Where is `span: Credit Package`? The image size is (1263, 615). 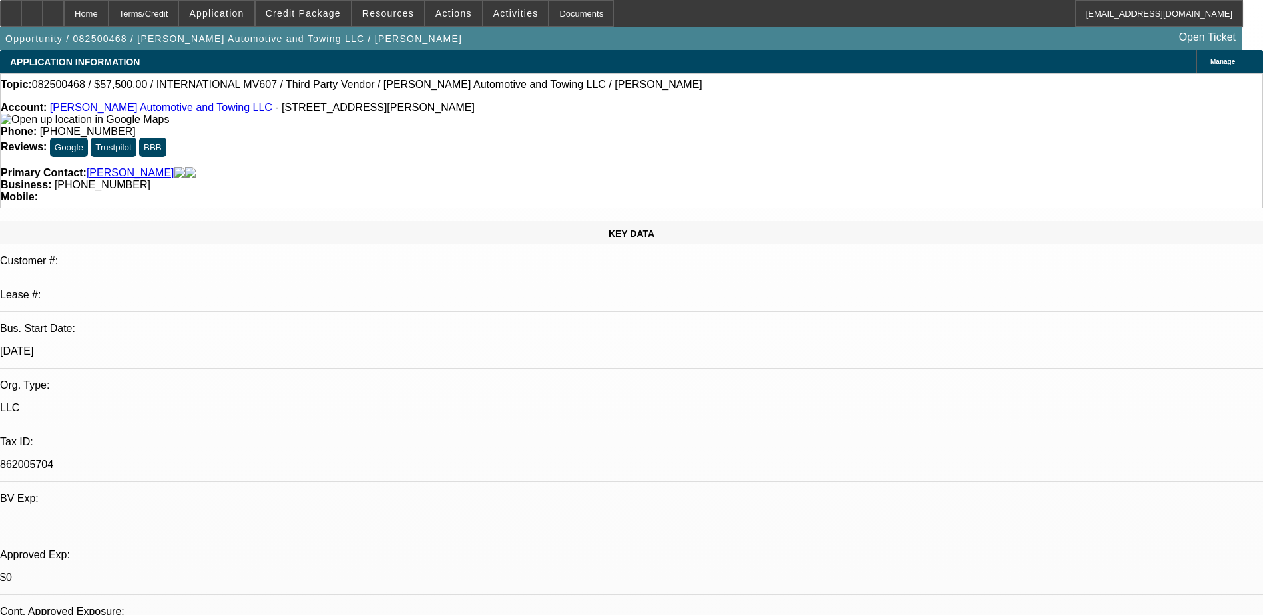
span: Credit Package is located at coordinates (303, 13).